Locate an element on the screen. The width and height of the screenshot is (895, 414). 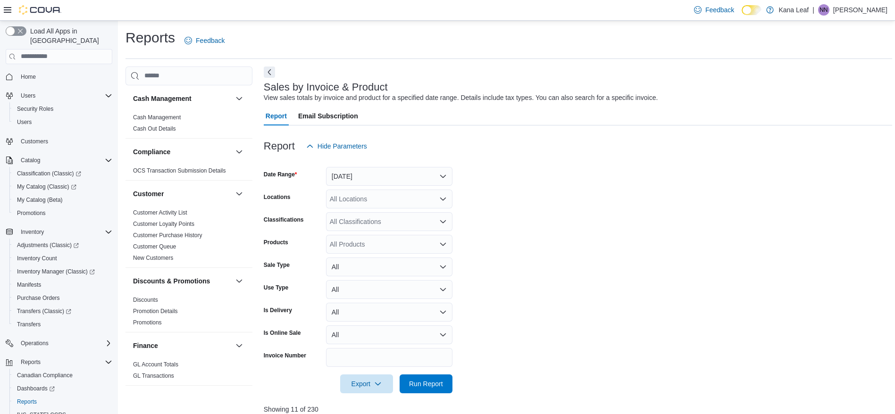
a: Transfers is located at coordinates (29, 325).